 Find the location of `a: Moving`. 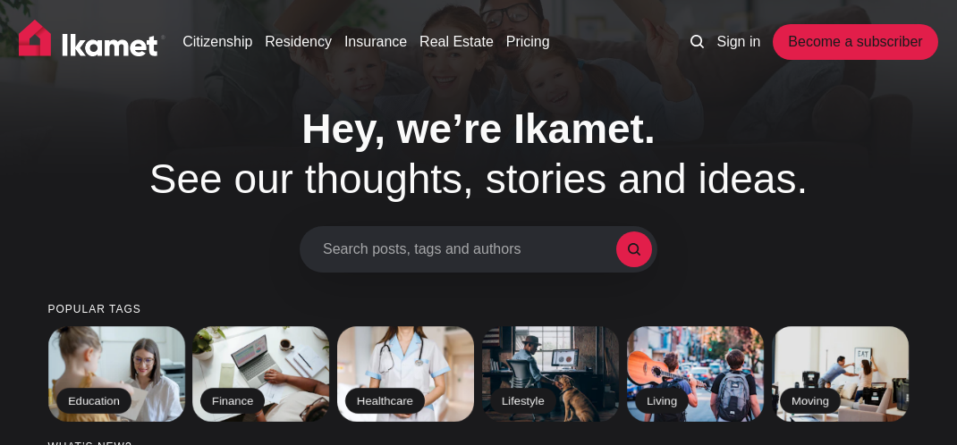

a: Moving is located at coordinates (839, 374).